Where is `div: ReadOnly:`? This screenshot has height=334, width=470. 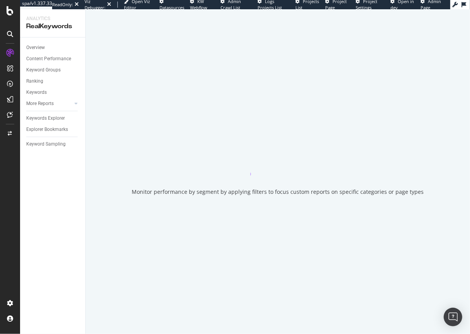 div: ReadOnly: is located at coordinates (63, 5).